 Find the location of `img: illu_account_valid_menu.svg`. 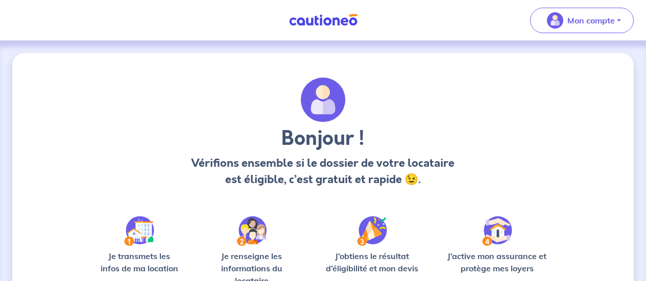

img: illu_account_valid_menu.svg is located at coordinates (555, 20).